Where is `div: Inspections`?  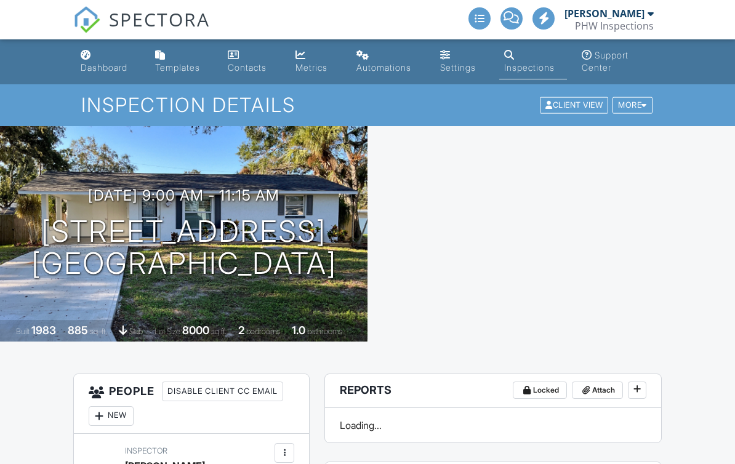 div: Inspections is located at coordinates (530, 67).